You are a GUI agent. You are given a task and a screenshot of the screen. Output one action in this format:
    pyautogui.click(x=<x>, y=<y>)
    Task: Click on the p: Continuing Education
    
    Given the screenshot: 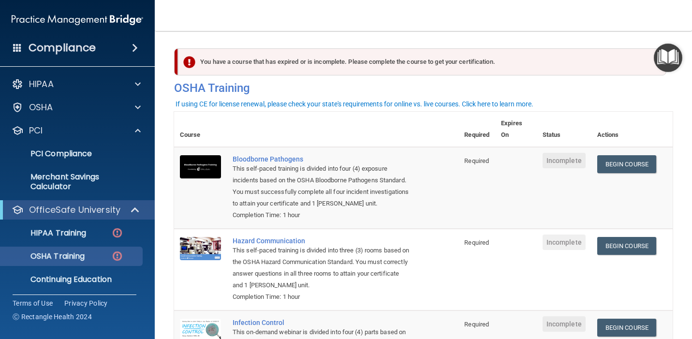 What is the action you would take?
    pyautogui.click(x=72, y=280)
    